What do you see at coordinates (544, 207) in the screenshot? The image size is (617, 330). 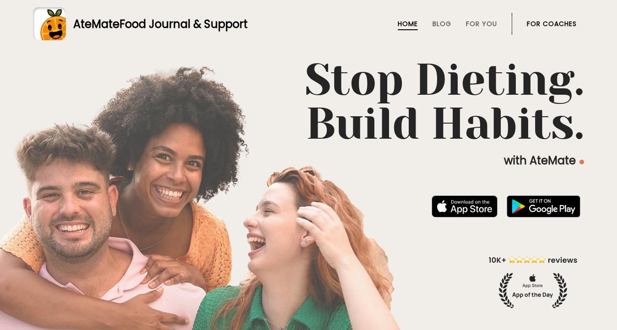 I see `img: badge-download-google.png` at bounding box center [544, 207].